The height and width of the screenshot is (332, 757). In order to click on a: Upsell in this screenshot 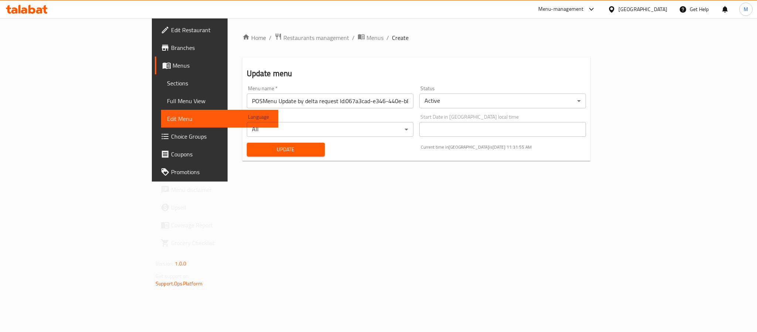, I will do `click(217, 207)`.